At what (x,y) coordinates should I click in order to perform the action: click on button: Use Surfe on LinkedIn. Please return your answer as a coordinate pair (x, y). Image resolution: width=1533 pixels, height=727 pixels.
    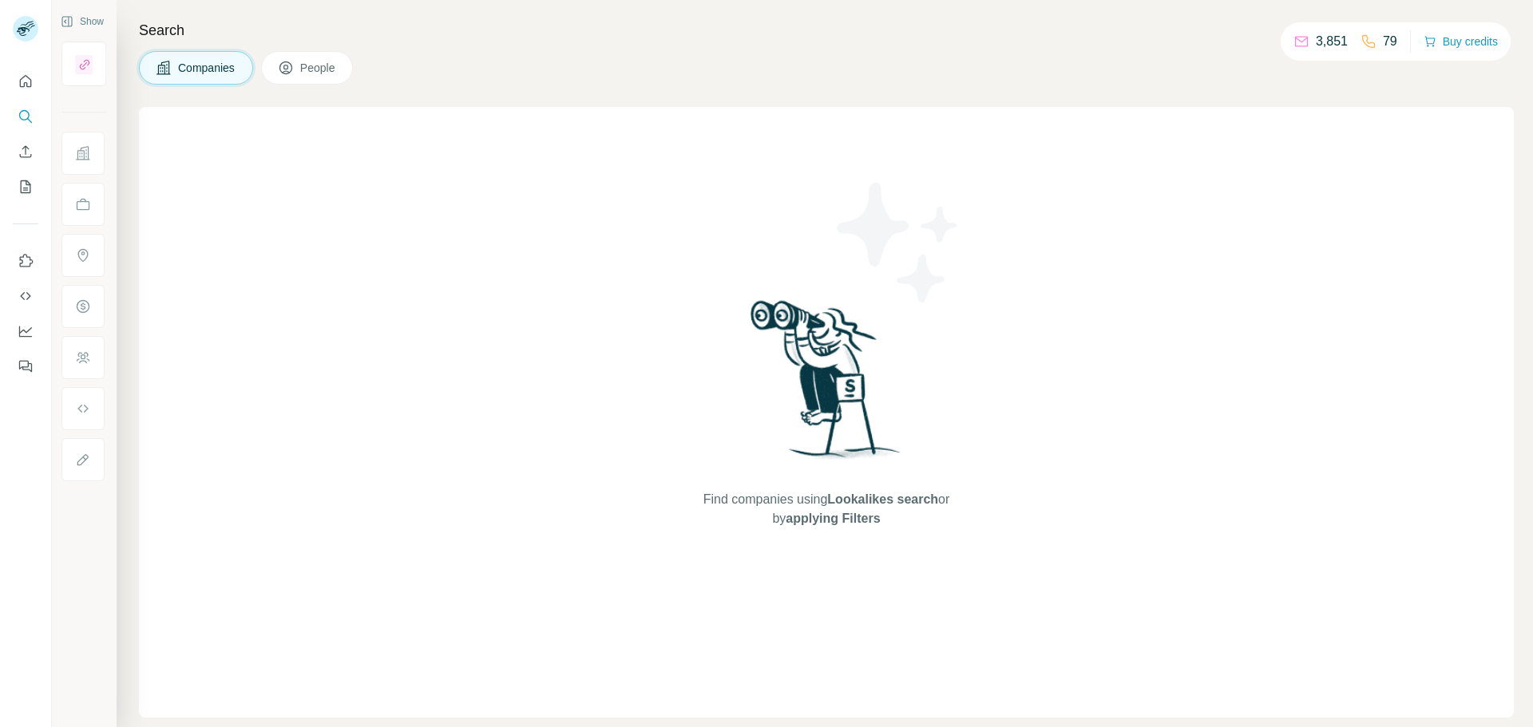
    Looking at the image, I should click on (26, 261).